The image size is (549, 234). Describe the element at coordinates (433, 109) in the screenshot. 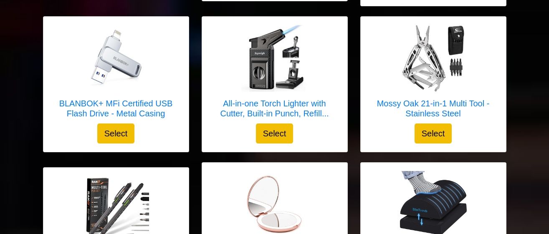

I see `h5: Mossy Oak 21-in-1 Multi Tool - Stainless Steel` at that location.